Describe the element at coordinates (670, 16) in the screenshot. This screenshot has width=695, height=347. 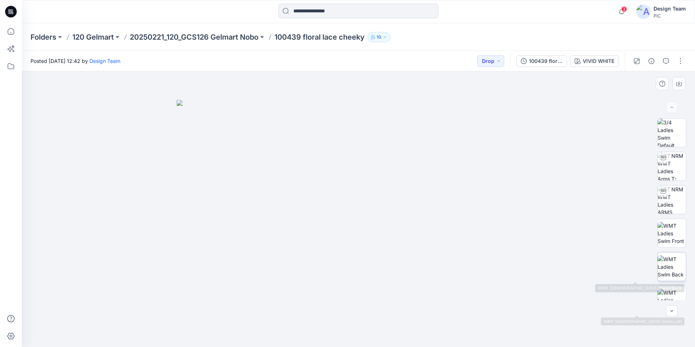
I see `div: PIC` at that location.